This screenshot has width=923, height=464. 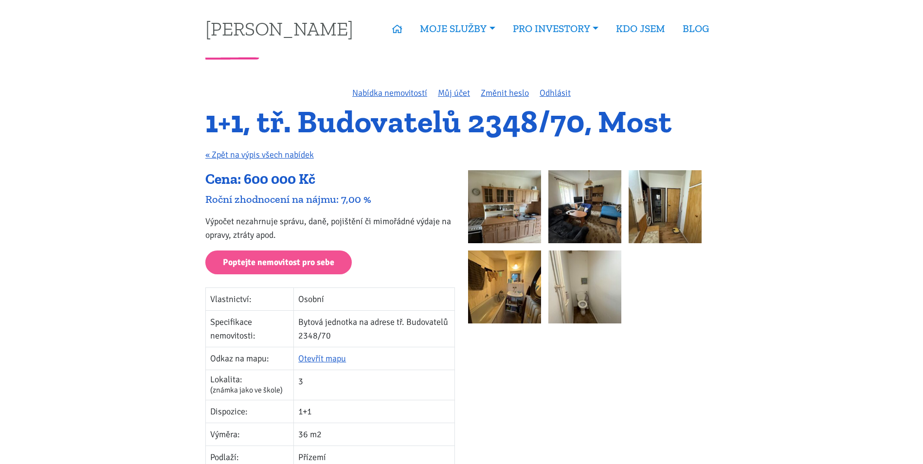 I want to click on a: Otevřít mapu, so click(x=322, y=359).